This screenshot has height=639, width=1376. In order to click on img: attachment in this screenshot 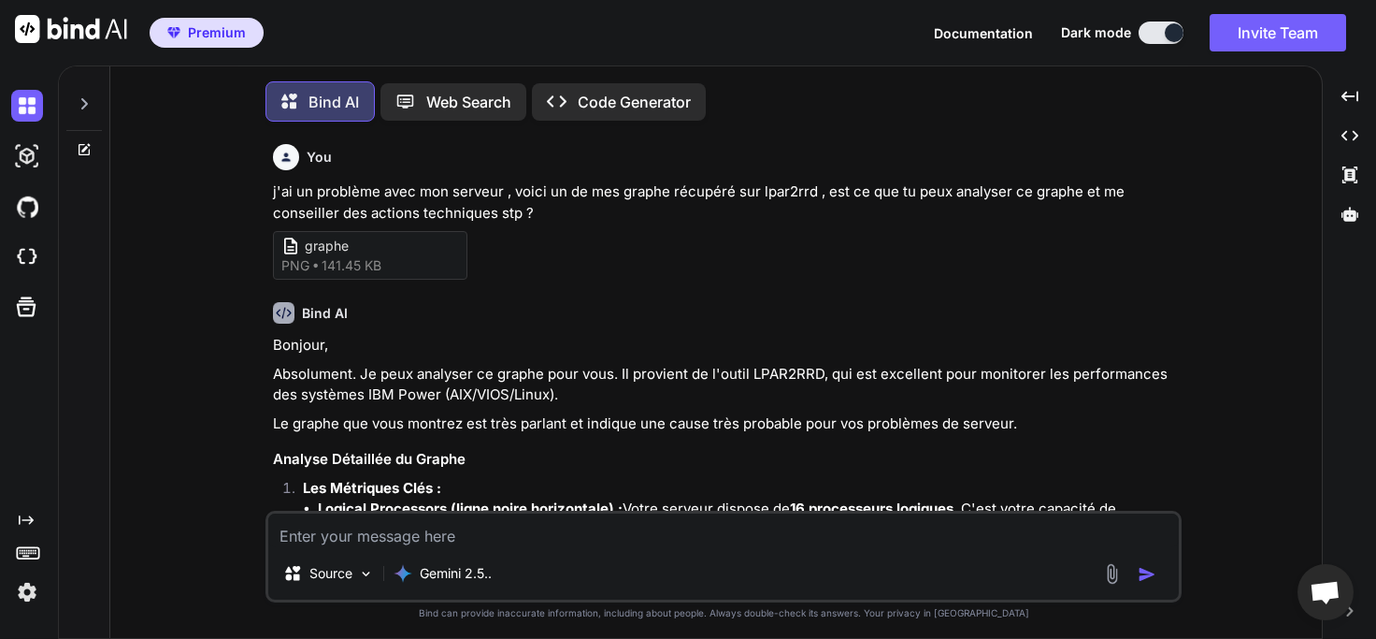, I will do `click(1112, 573)`.